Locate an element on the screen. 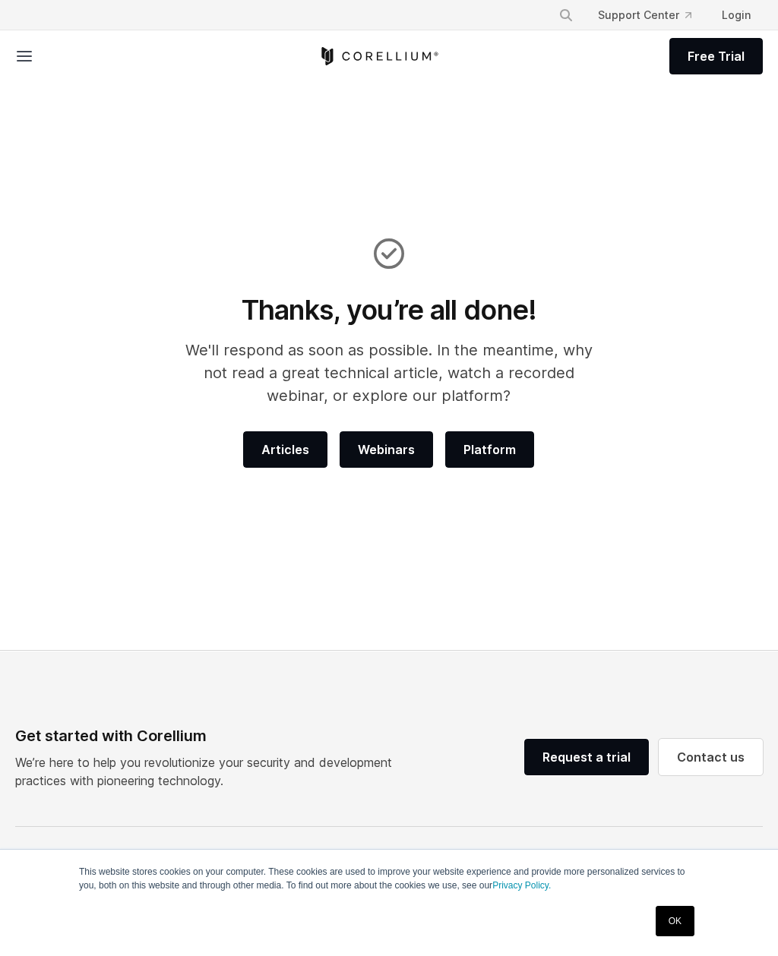  a: Platform is located at coordinates (489, 450).